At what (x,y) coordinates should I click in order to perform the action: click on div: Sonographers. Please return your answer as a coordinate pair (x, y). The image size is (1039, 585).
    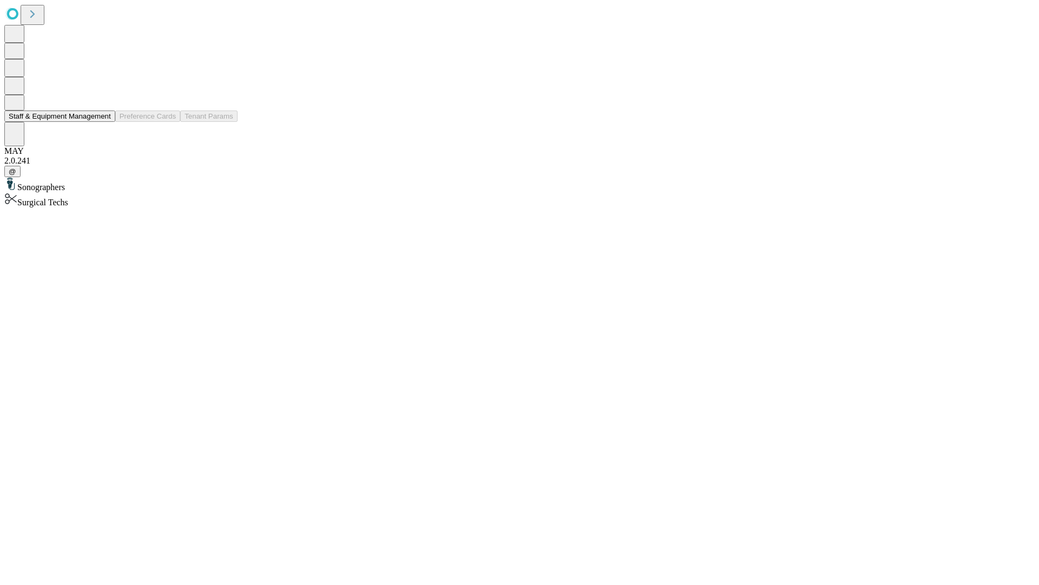
    Looking at the image, I should click on (520, 185).